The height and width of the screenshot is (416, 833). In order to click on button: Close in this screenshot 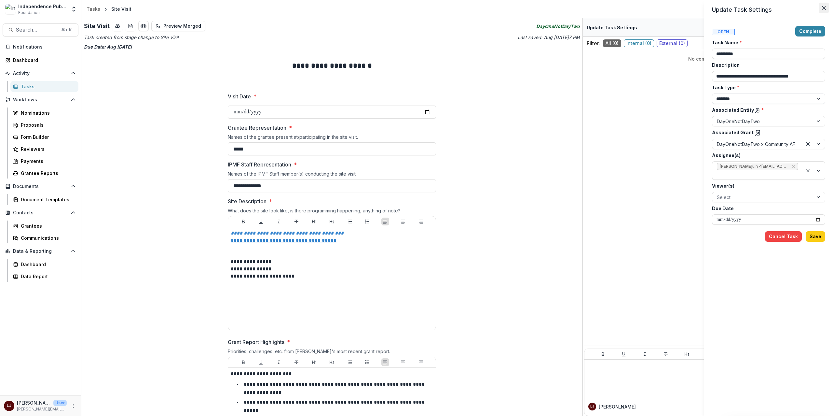, I will do `click(824, 8)`.